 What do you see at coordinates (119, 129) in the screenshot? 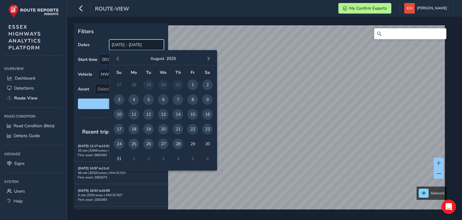
I see `span: 17` at bounding box center [119, 129].